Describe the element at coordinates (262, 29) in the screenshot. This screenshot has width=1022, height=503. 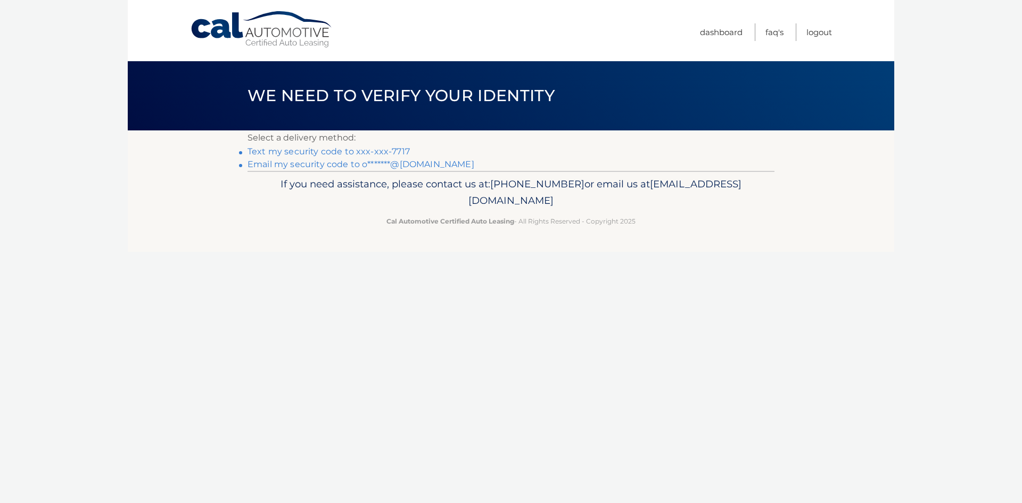
I see `a: Cal Automotive` at that location.